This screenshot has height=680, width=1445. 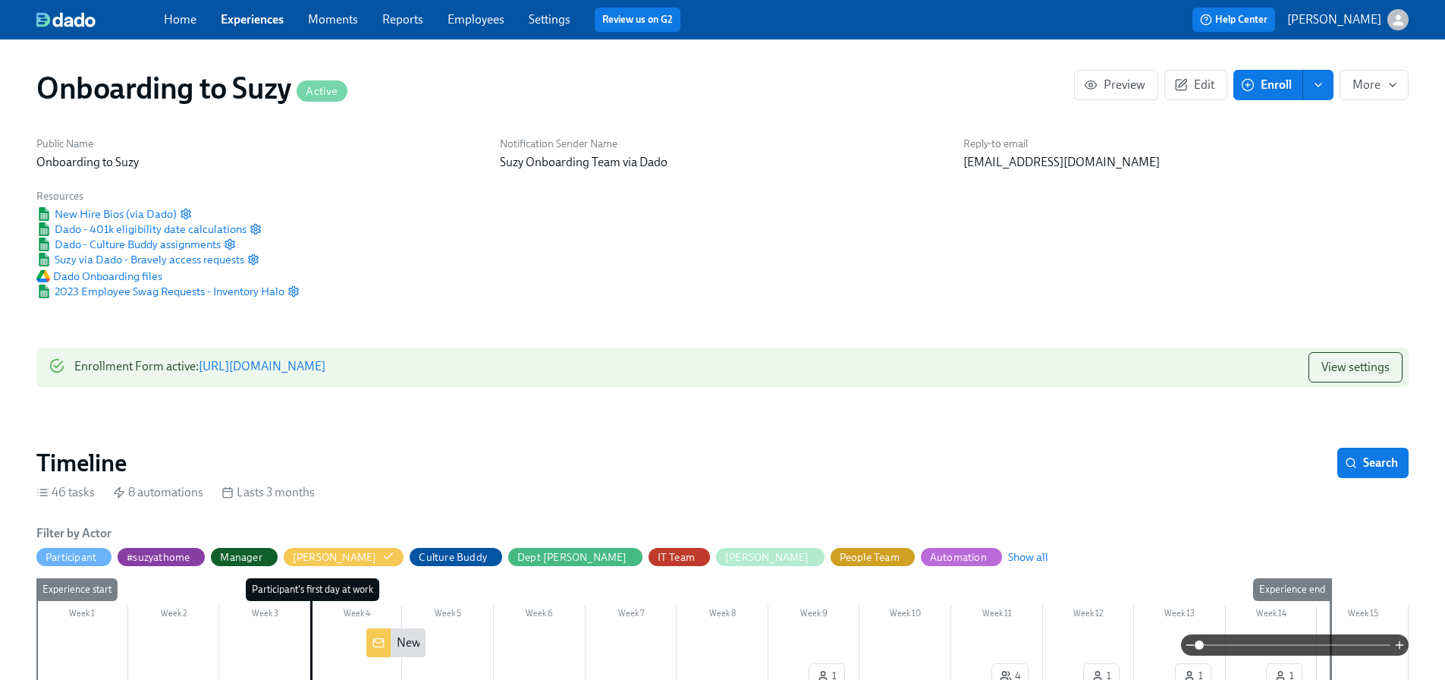 What do you see at coordinates (1268, 85) in the screenshot?
I see `span: Enroll` at bounding box center [1268, 85].